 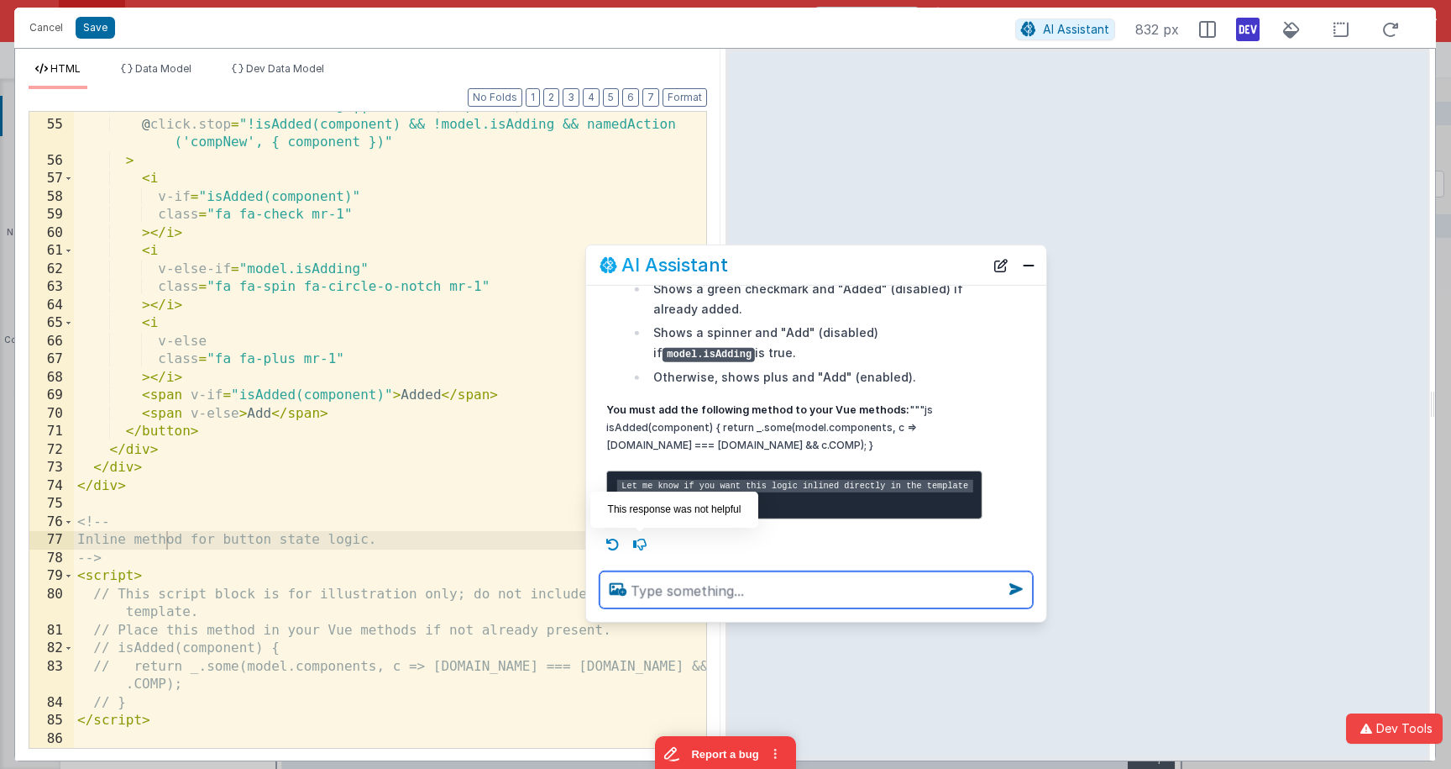 What do you see at coordinates (163, 68) in the screenshot?
I see `span: Data Model` at bounding box center [163, 68].